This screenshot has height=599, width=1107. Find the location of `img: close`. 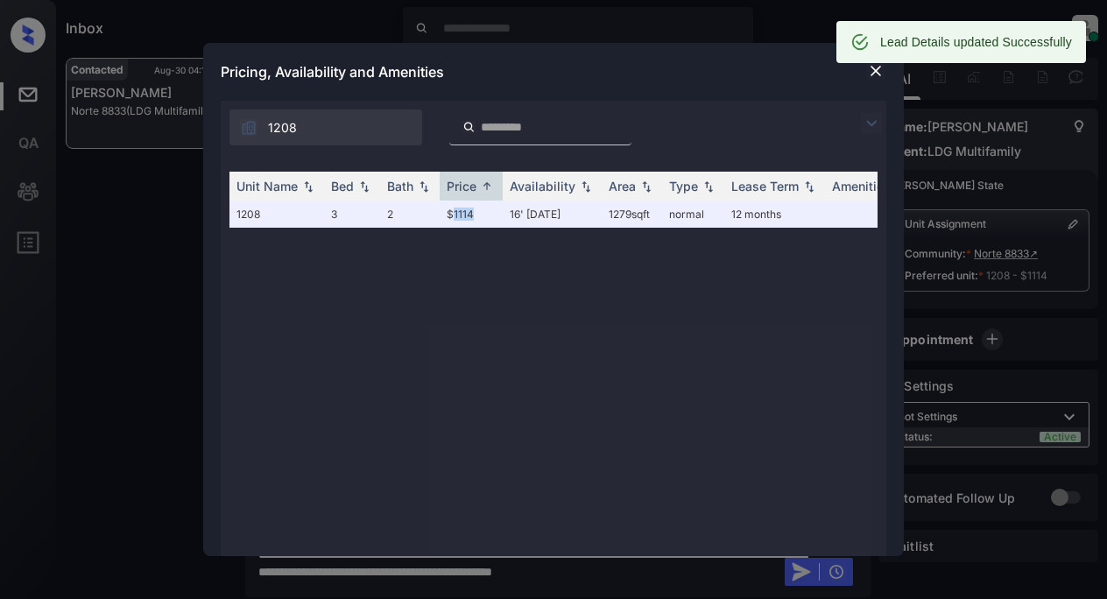

img: close is located at coordinates (876, 71).